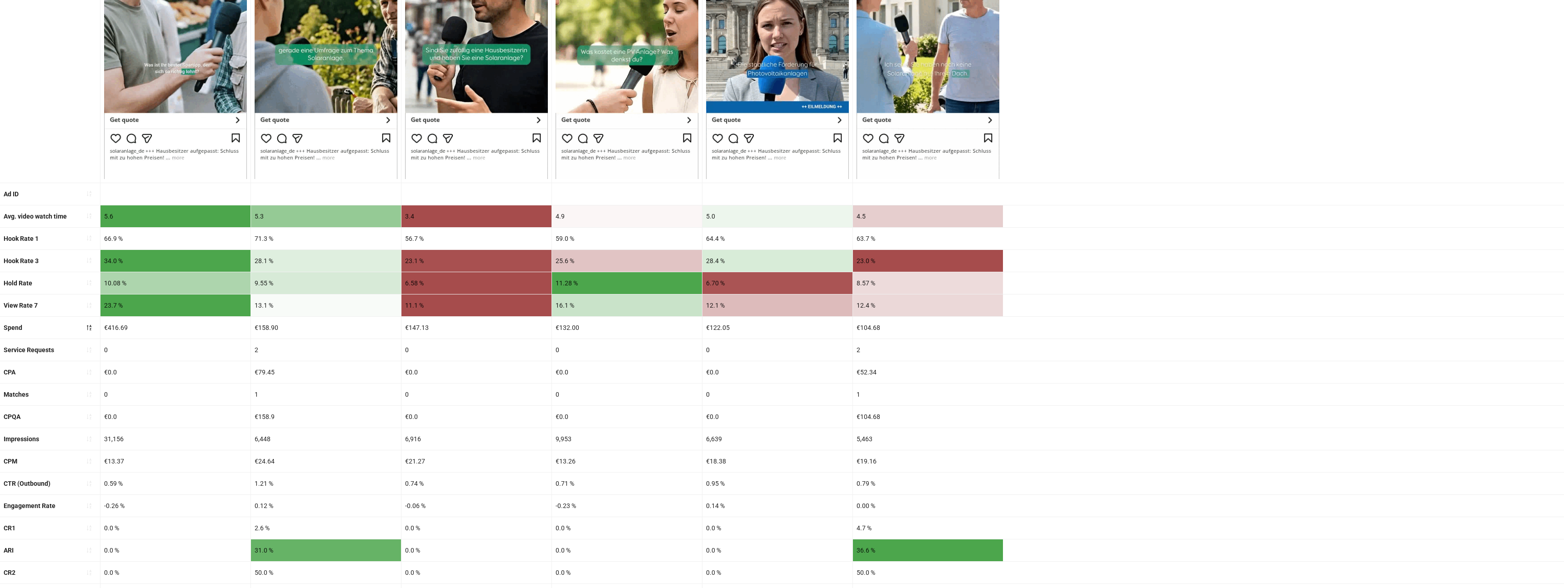 This screenshot has height=588, width=1564. What do you see at coordinates (928, 551) in the screenshot?
I see `div: 36.6 %` at bounding box center [928, 551].